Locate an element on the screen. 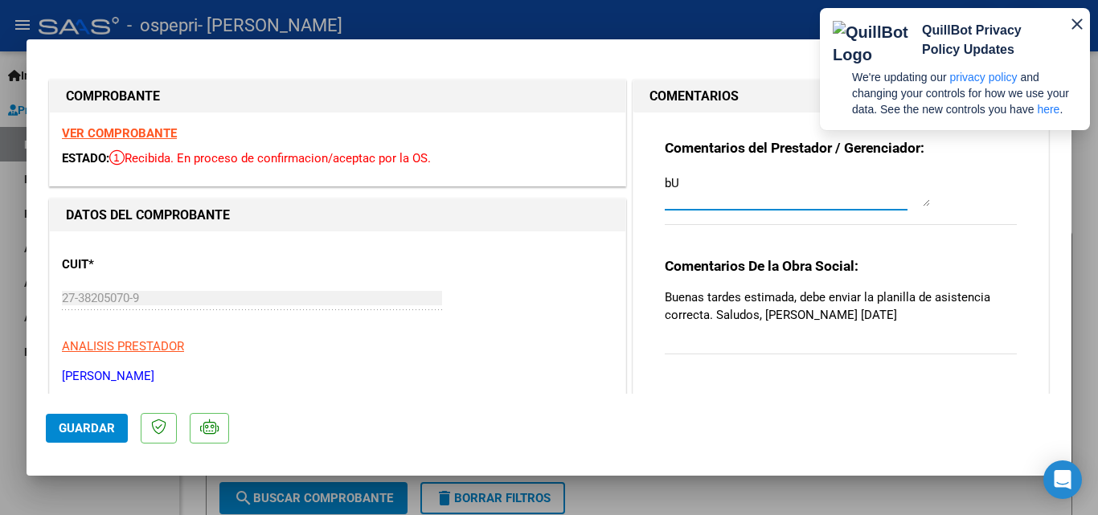  span: ESTADO: is located at coordinates (85, 158).